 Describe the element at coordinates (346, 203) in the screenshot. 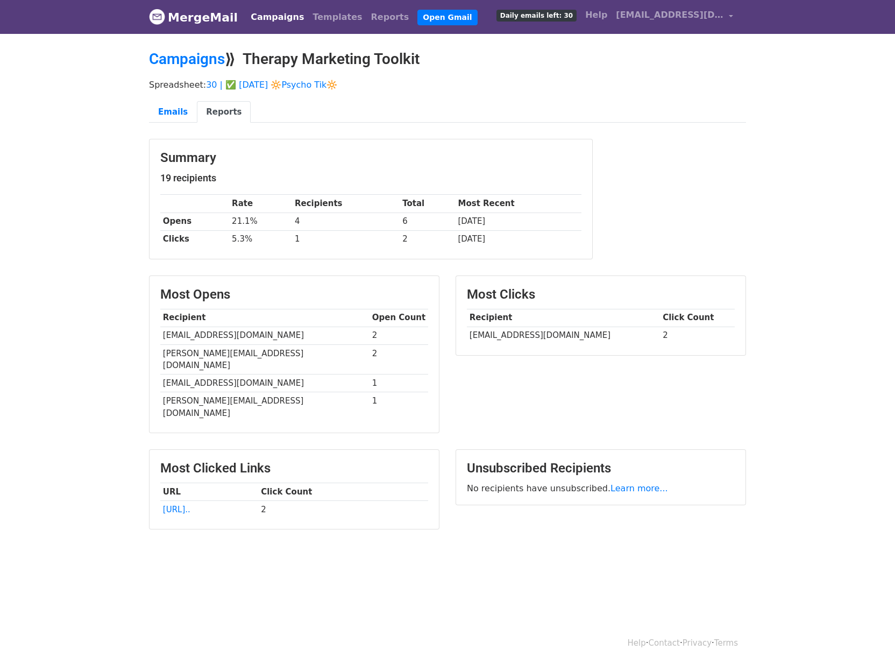

I see `th: Recipients` at that location.